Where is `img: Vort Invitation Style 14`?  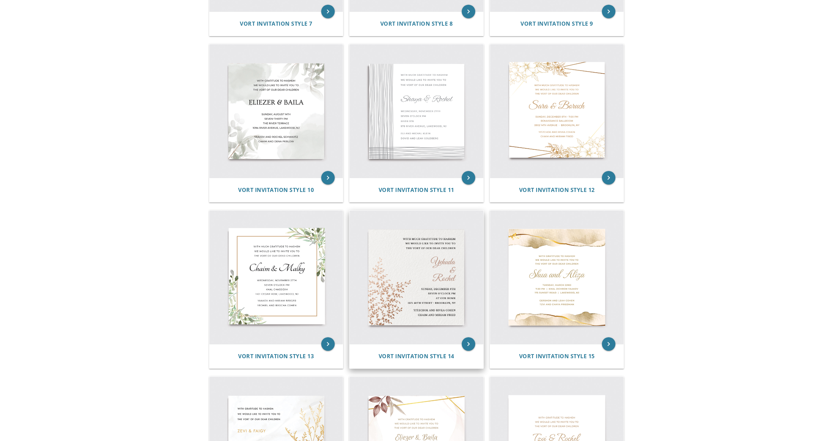
img: Vort Invitation Style 14 is located at coordinates (416, 277).